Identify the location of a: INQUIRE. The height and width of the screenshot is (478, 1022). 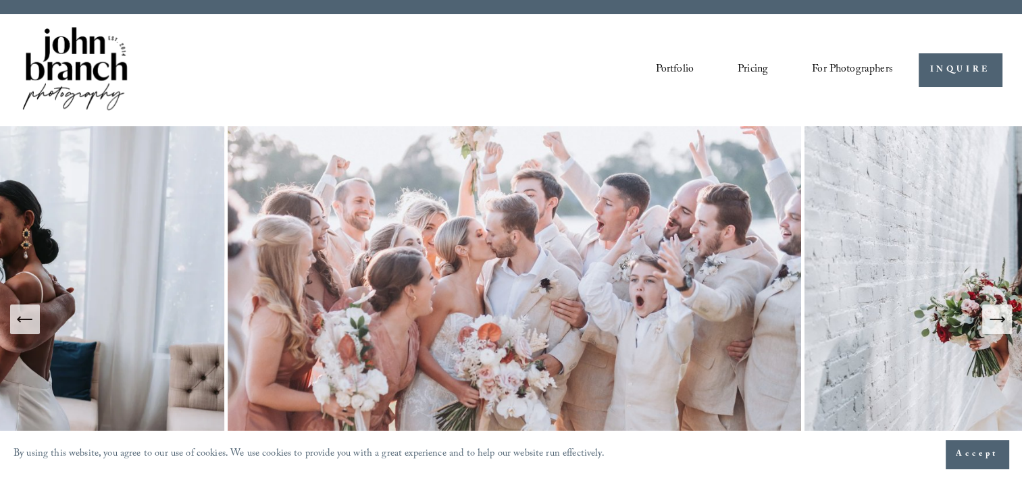
(960, 70).